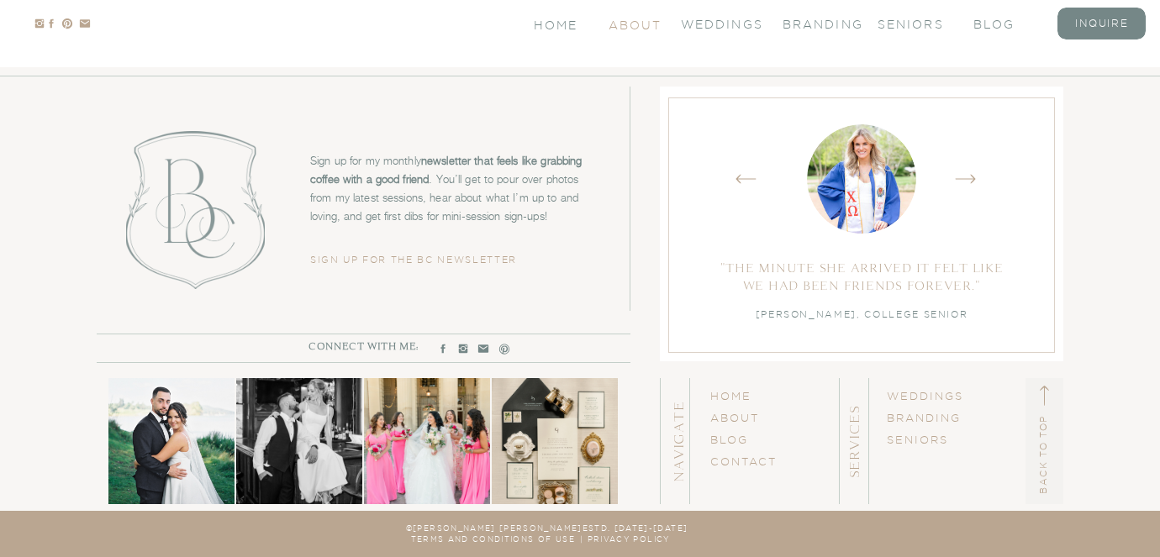 The height and width of the screenshot is (557, 1160). Describe the element at coordinates (555, 441) in the screenshot. I see `img: C & TJ’s had a heirloom-inspired invitation suite that featured custom monograms, delicate waterc...` at that location.